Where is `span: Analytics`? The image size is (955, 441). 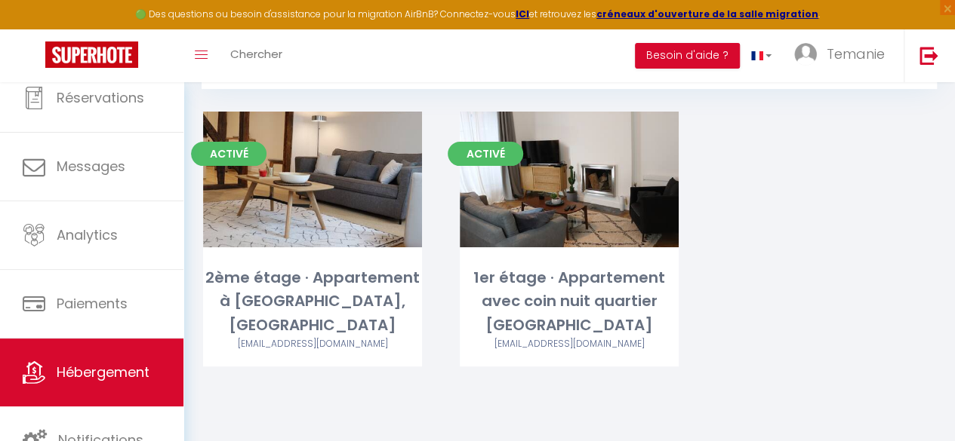
span: Analytics is located at coordinates (87, 235).